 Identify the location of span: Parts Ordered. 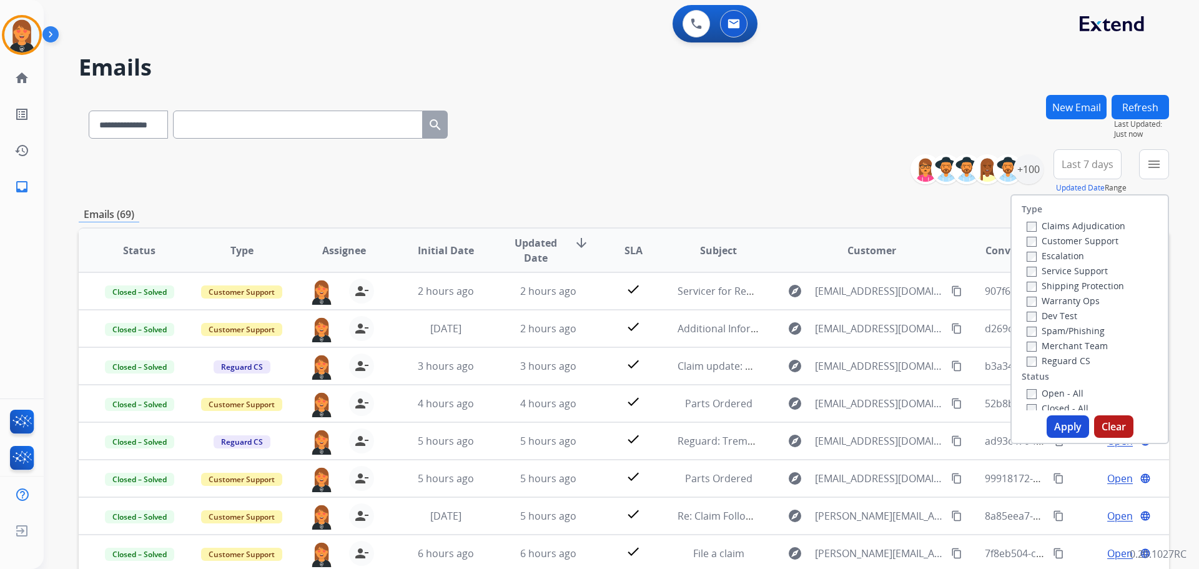
(719, 478).